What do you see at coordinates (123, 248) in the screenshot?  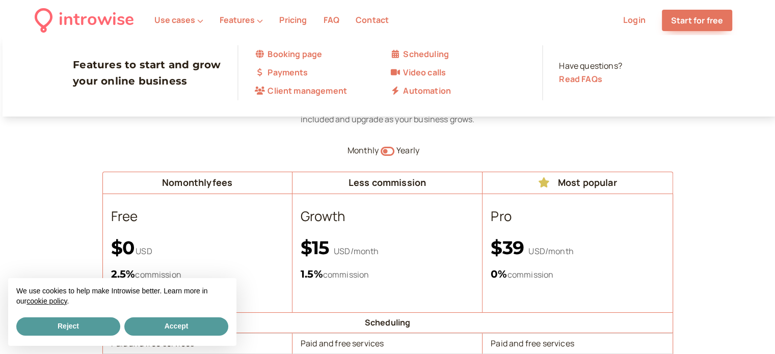 I see `span: $0` at bounding box center [123, 248].